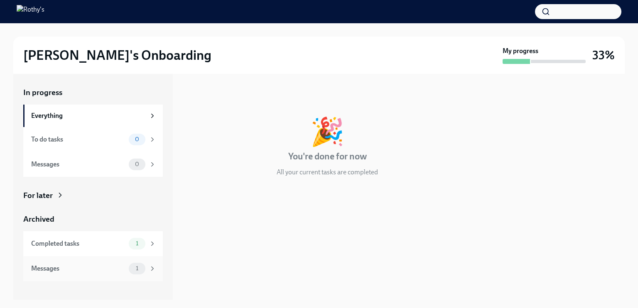 Image resolution: width=638 pixels, height=308 pixels. What do you see at coordinates (521, 51) in the screenshot?
I see `strong: My progress` at bounding box center [521, 51].